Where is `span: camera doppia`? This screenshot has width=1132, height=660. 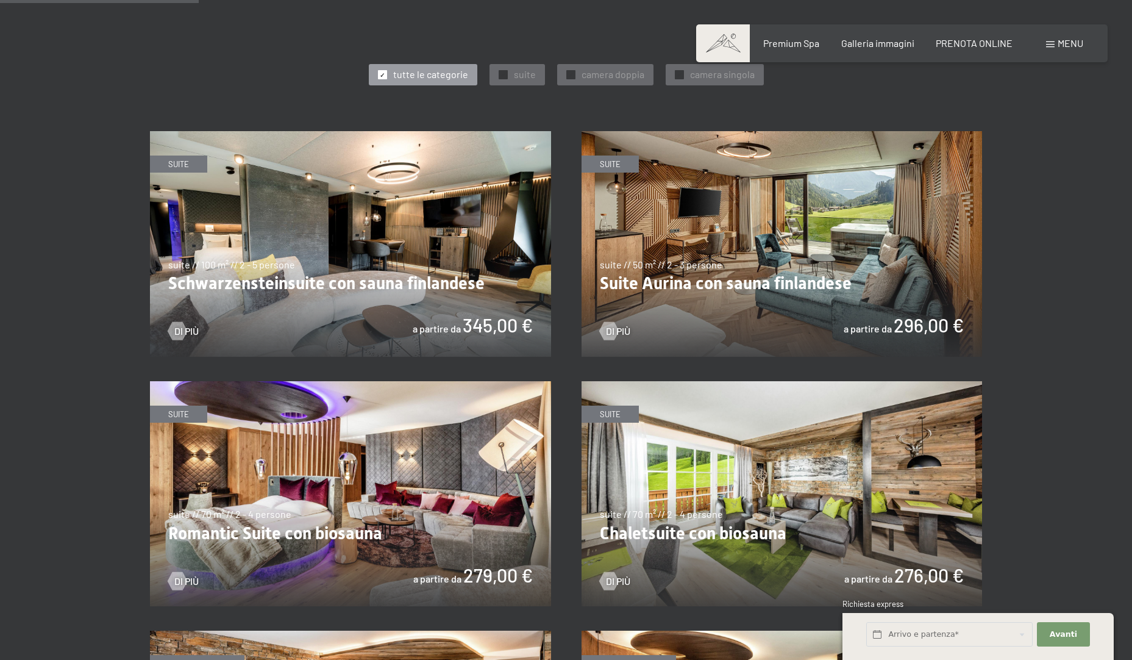
span: camera doppia is located at coordinates (613, 74).